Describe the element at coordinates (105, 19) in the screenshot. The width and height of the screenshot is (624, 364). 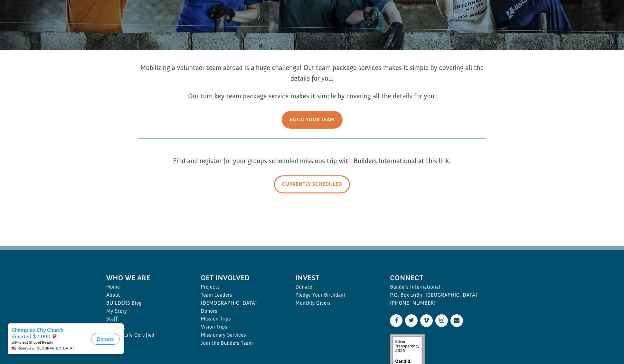
I see `button: Donate` at that location.